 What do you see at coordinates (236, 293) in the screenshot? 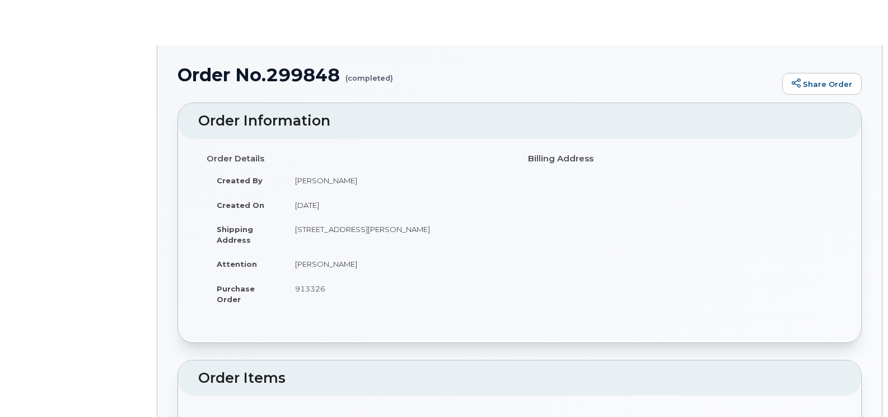
I see `strong: Purchase Order` at bounding box center [236, 293].